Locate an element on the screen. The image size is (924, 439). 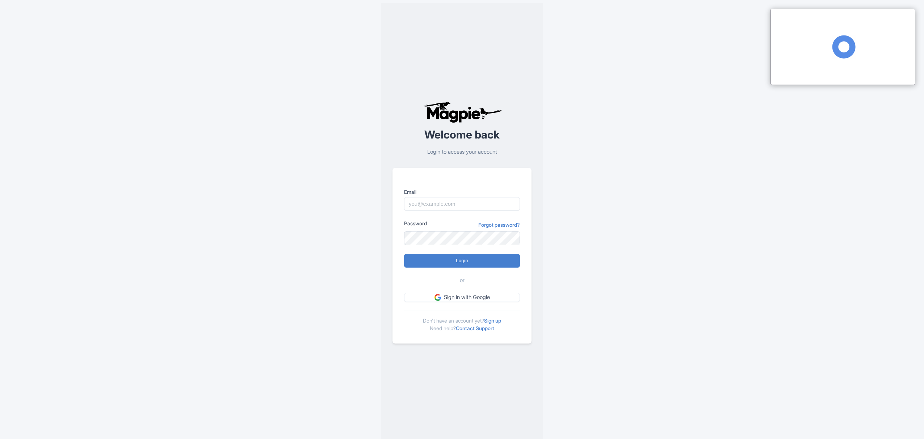
h2: Welcome back is located at coordinates (462, 135).